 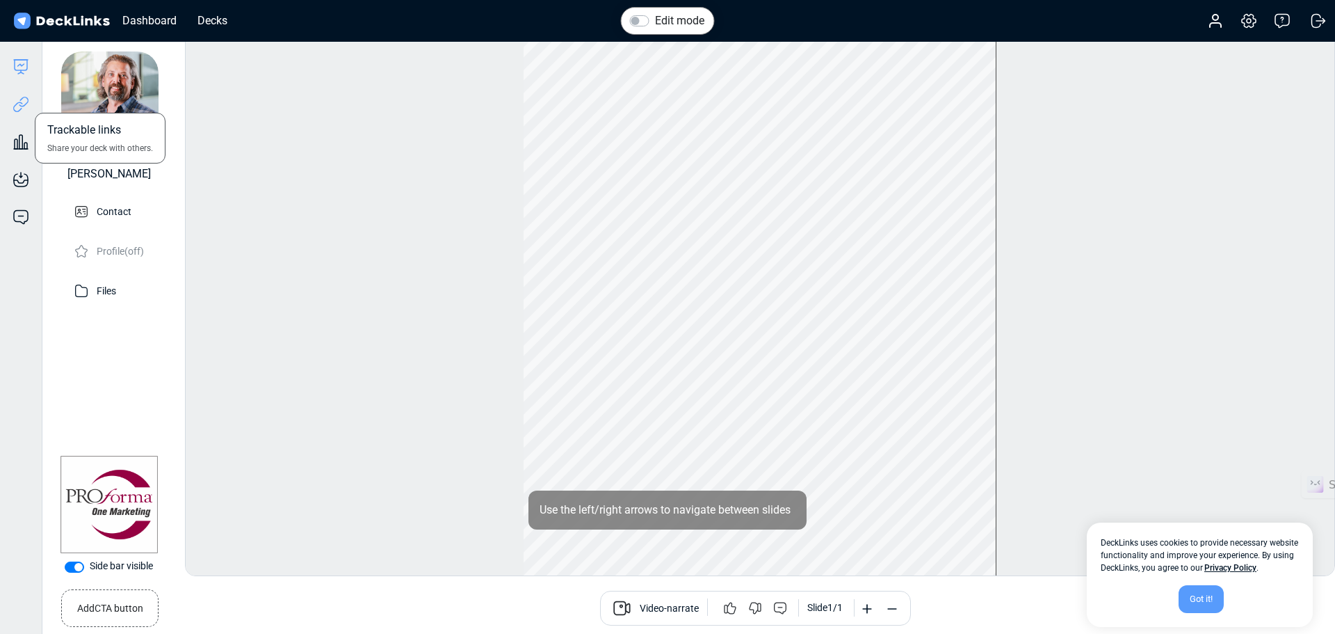 I want to click on div: Decks, so click(x=212, y=20).